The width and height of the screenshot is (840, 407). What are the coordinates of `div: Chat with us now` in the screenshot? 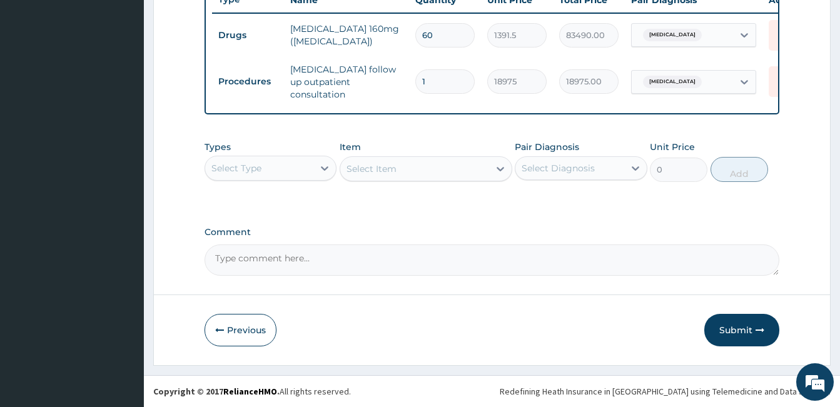 It's located at (138, 78).